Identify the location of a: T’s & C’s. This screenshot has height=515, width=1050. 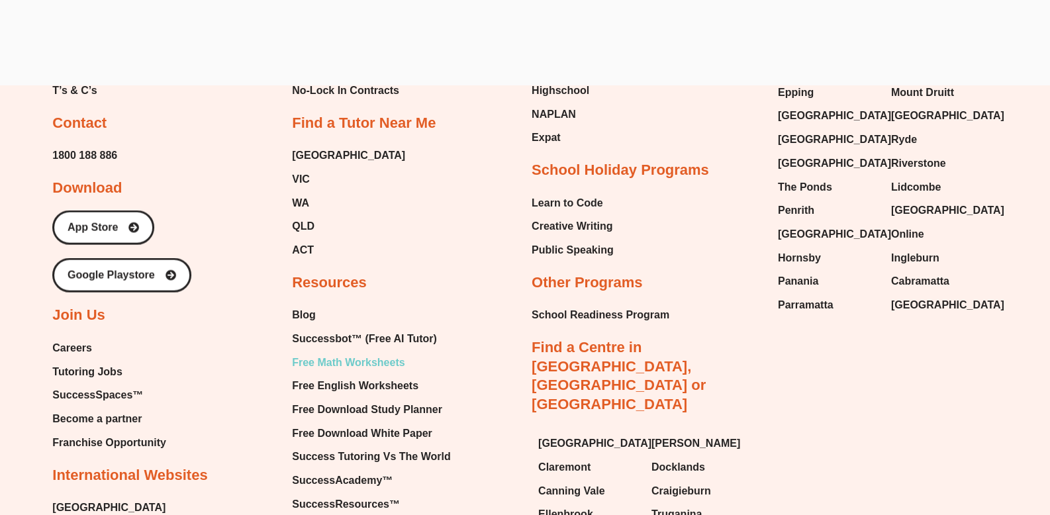
(101, 91).